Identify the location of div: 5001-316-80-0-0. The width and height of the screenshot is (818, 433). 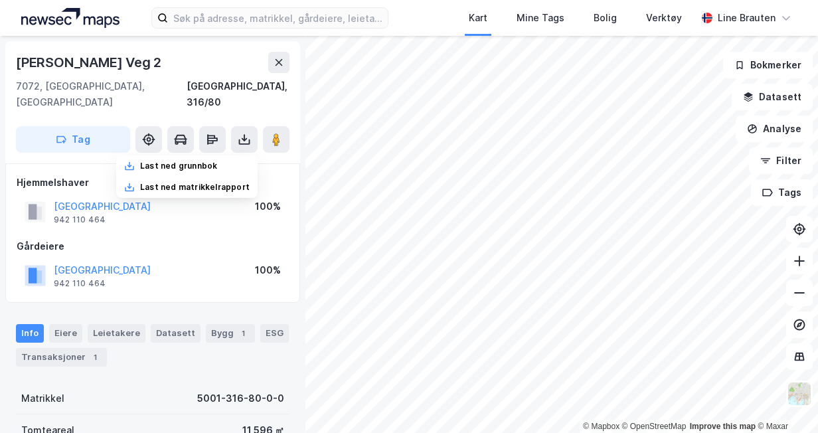
(240, 398).